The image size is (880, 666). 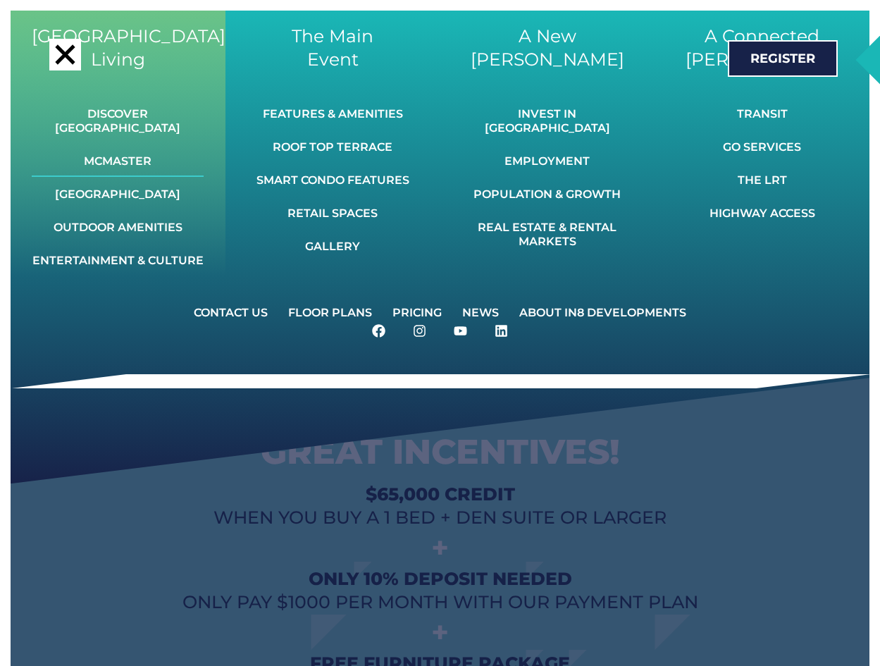 What do you see at coordinates (118, 228) in the screenshot?
I see `a: Outdoor Amenities` at bounding box center [118, 228].